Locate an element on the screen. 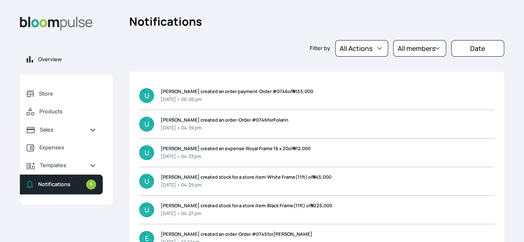 This screenshot has width=524, height=242. span: Templates is located at coordinates (61, 165).